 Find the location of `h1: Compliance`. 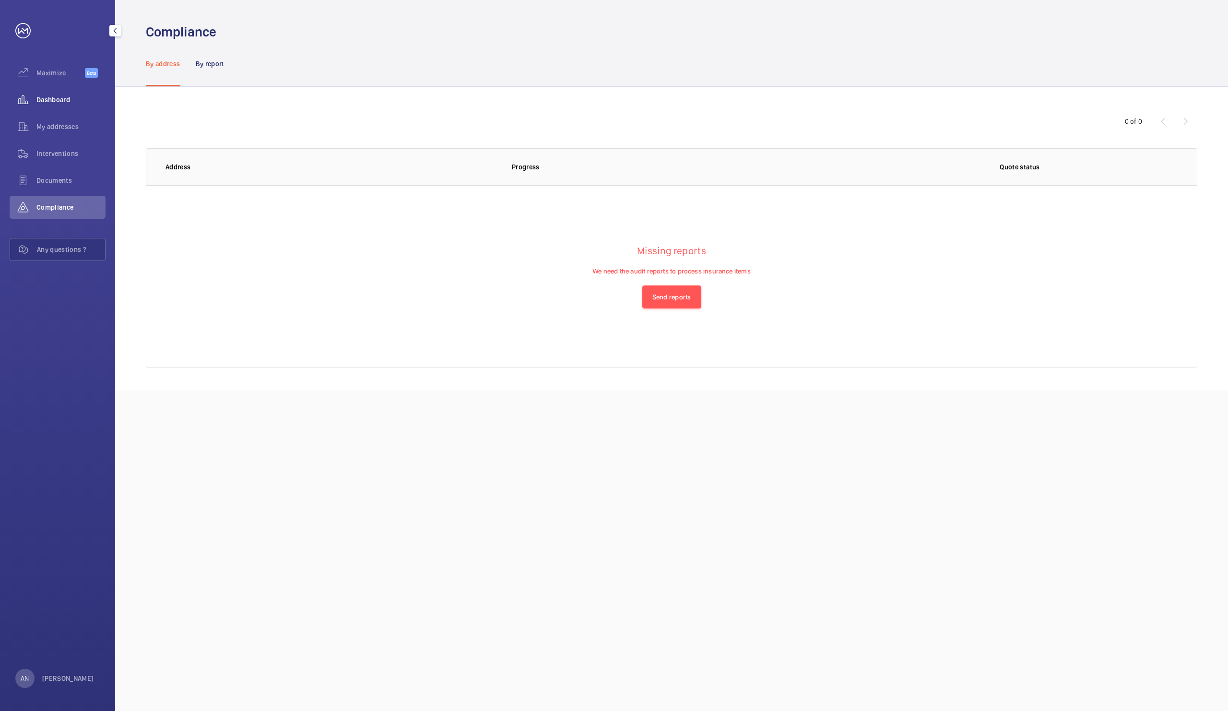

h1: Compliance is located at coordinates (181, 32).